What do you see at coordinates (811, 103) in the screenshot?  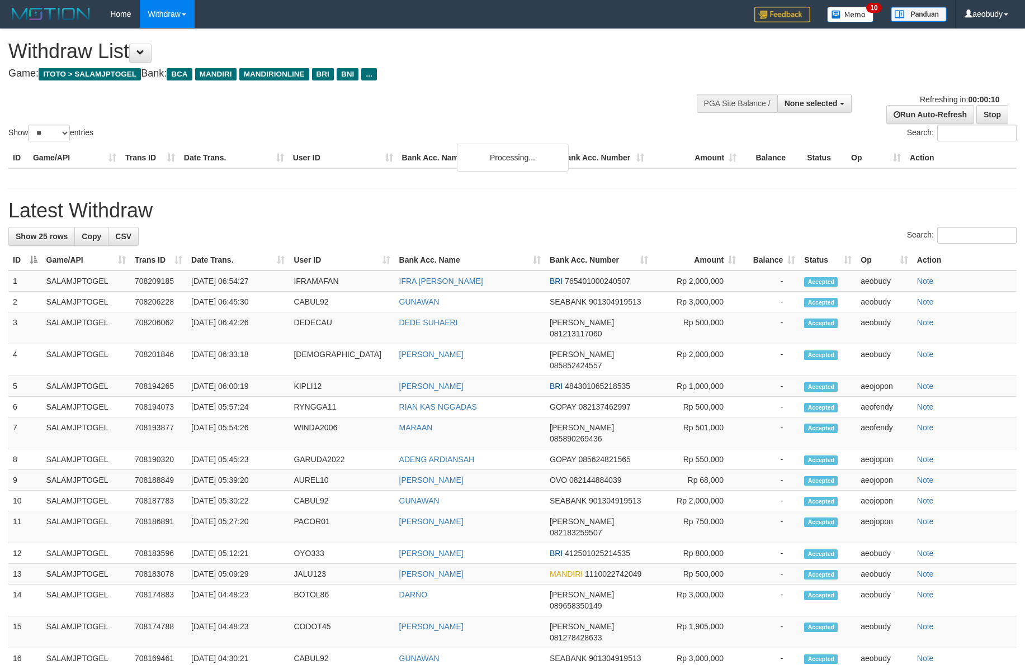 I see `span: None selected` at bounding box center [811, 103].